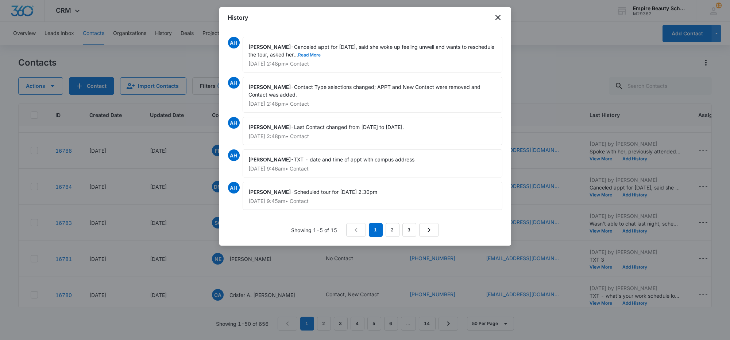 Image resolution: width=730 pixels, height=340 pixels. What do you see at coordinates (393, 230) in the screenshot?
I see `a: Page 2` at bounding box center [393, 230].